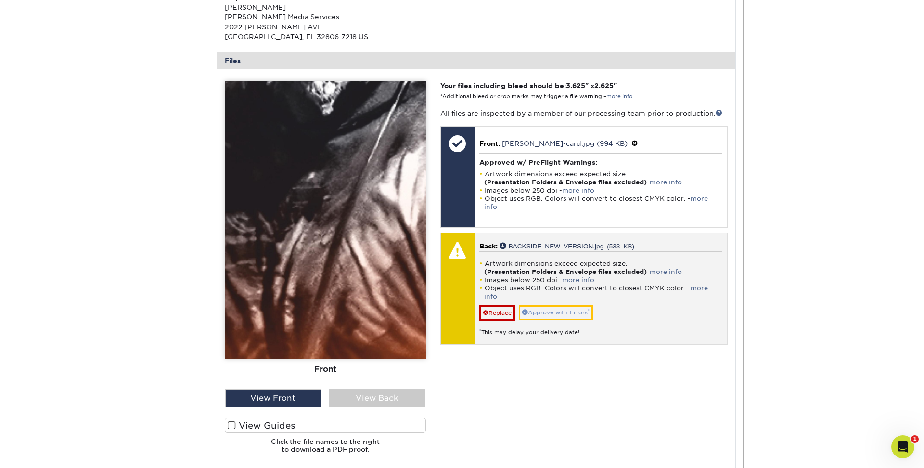 This screenshot has width=924, height=468. Describe the element at coordinates (600, 162) in the screenshot. I see `h4: Approved w/ PreFlight Warnings:` at that location.